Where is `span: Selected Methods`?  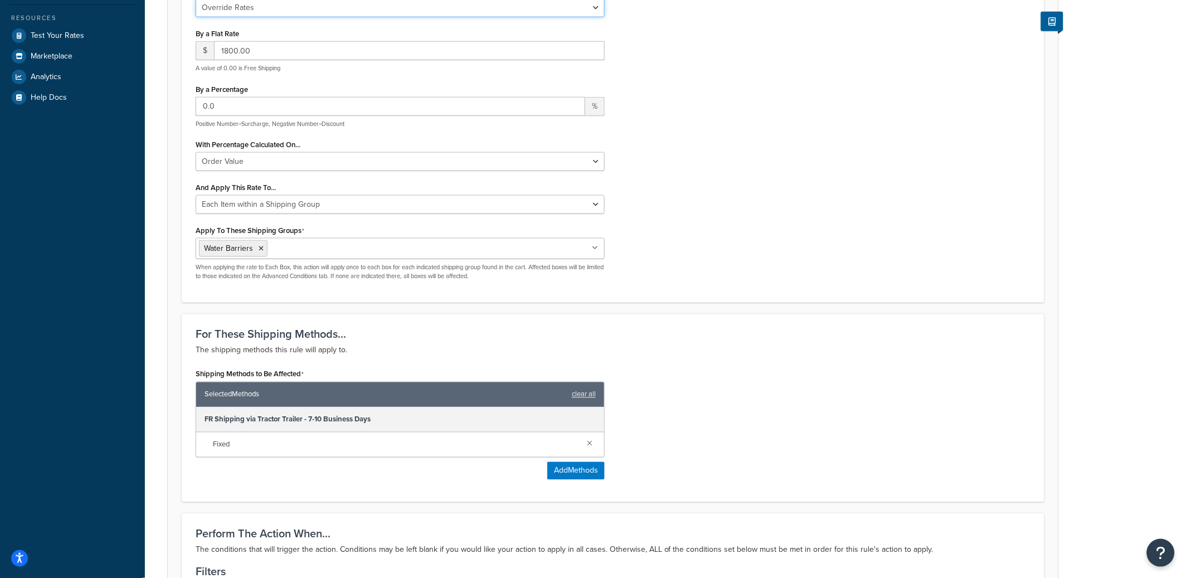
span: Selected Methods is located at coordinates (385, 395).